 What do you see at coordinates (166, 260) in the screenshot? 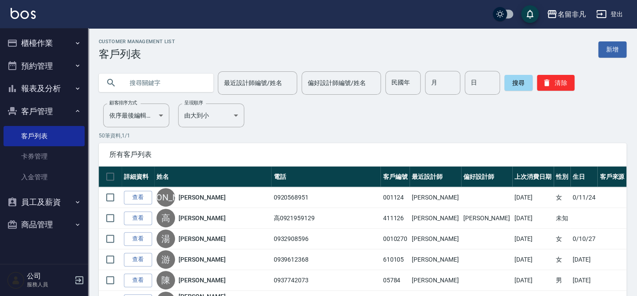
I see `div: 游` at bounding box center [166, 260].